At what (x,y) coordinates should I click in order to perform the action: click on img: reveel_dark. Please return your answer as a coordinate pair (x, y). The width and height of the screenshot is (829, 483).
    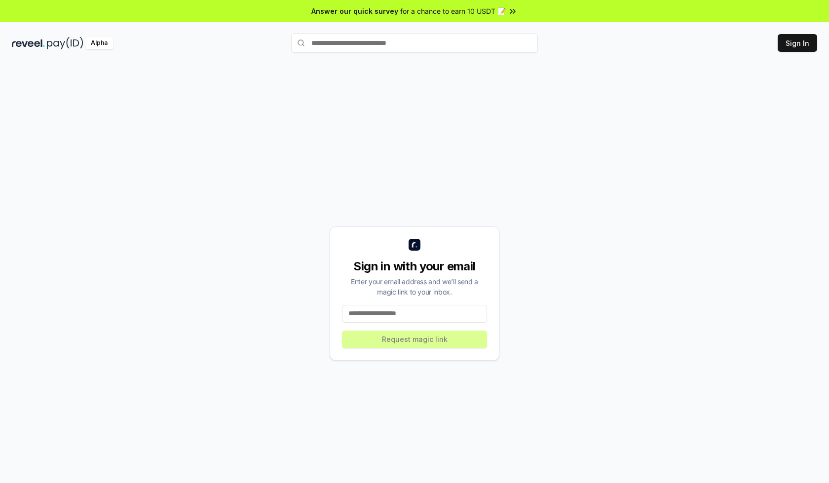
    Looking at the image, I should click on (28, 43).